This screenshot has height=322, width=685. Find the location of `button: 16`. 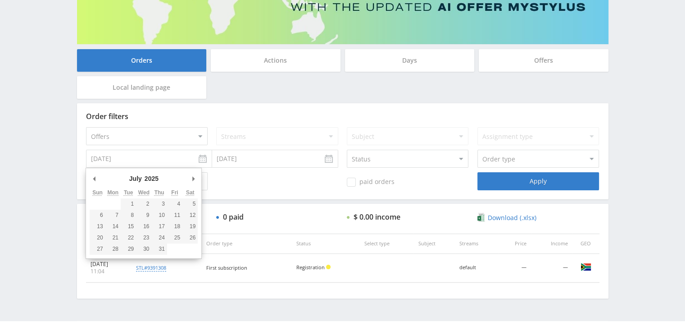

button: 16 is located at coordinates (144, 226).